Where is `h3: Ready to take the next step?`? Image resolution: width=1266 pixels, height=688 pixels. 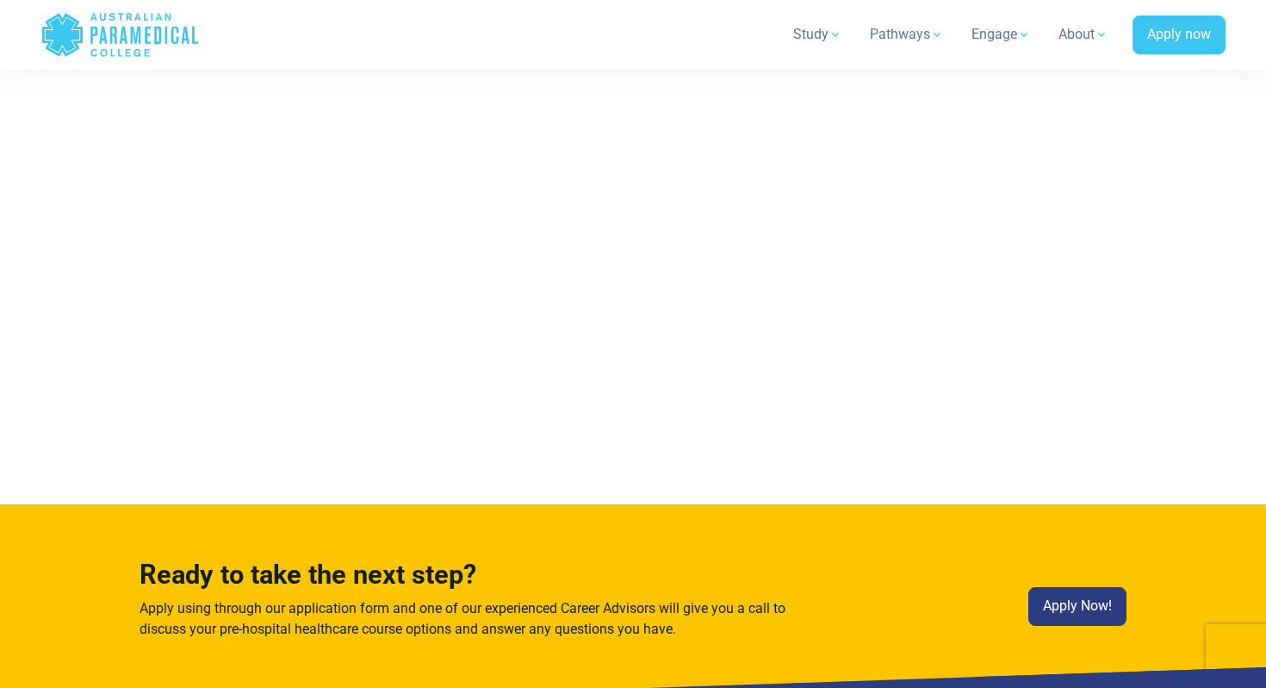 h3: Ready to take the next step? is located at coordinates (465, 575).